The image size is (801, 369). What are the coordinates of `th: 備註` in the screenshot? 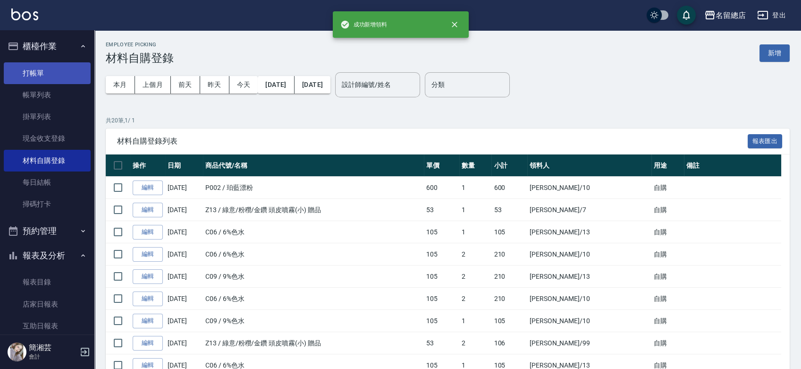 It's located at (733, 165).